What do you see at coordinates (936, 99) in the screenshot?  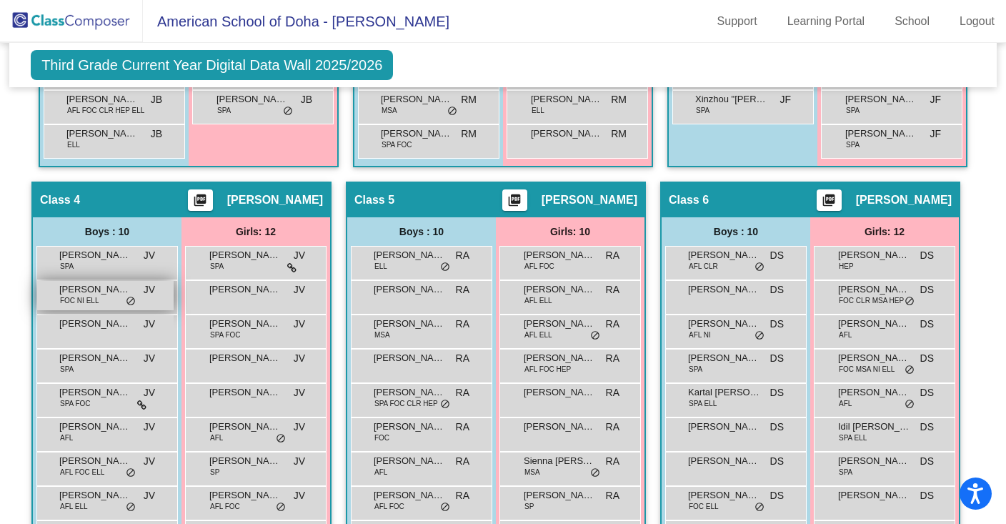 I see `span: JF` at bounding box center [936, 99].